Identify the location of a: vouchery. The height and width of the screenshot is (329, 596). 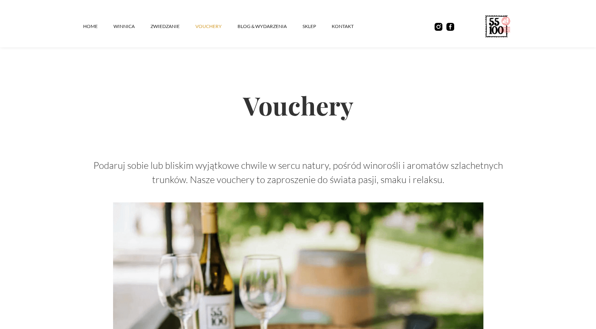
(216, 26).